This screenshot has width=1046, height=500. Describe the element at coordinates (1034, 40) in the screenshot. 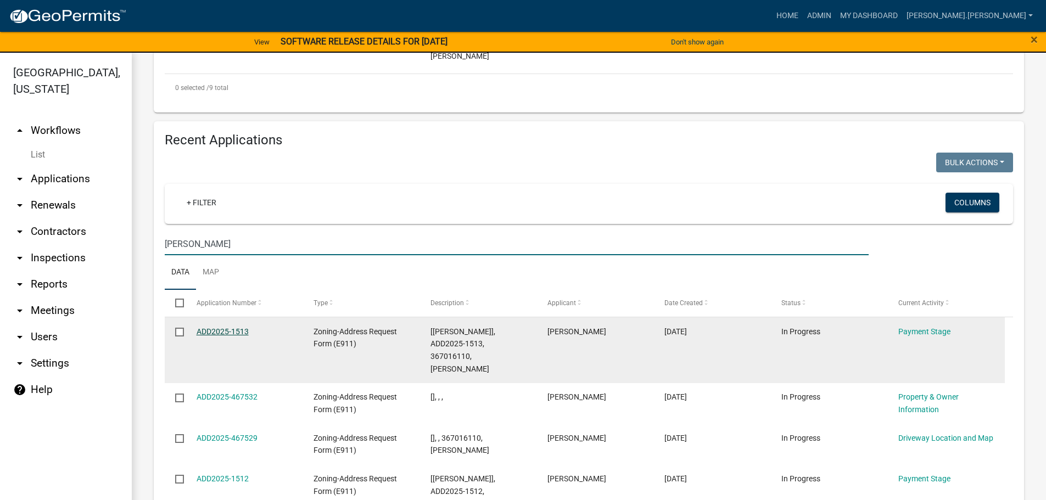

I see `button: Close` at that location.